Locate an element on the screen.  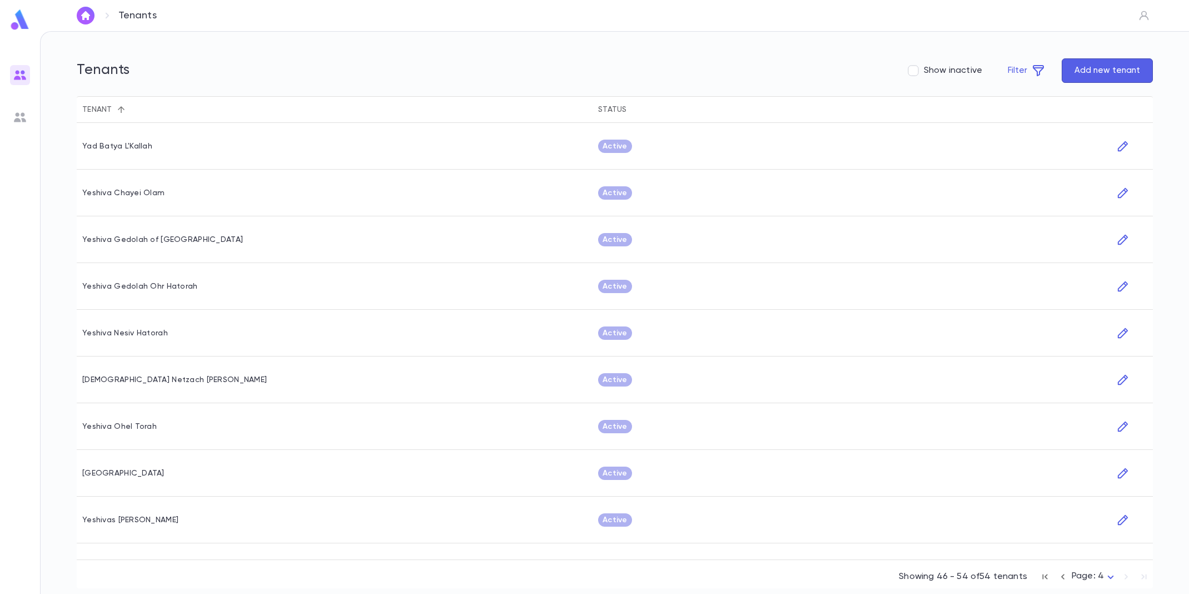
img: users_grey.add6a7b1bacd1fe57131ad36919bb8de.svg is located at coordinates (20, 117).